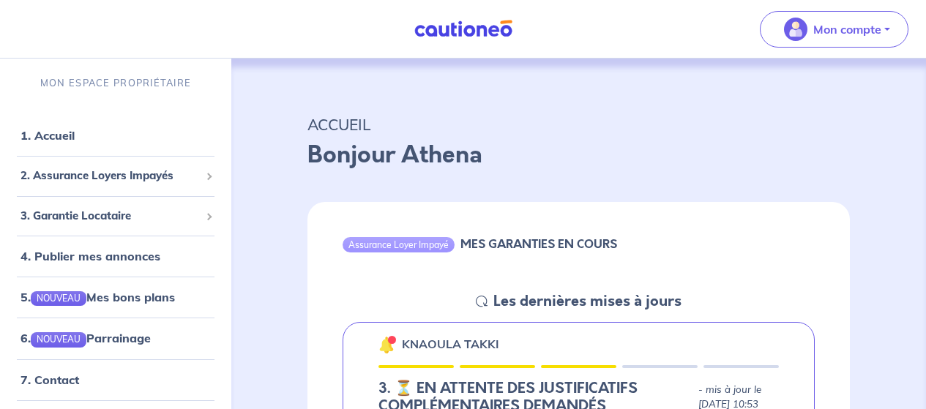 The image size is (926, 409). I want to click on div: 3. Garantie Locataire, so click(116, 216).